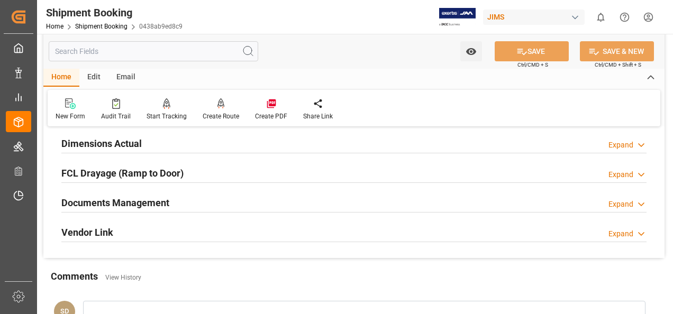  What do you see at coordinates (116, 116) in the screenshot?
I see `div: Audit Trail` at bounding box center [116, 116].